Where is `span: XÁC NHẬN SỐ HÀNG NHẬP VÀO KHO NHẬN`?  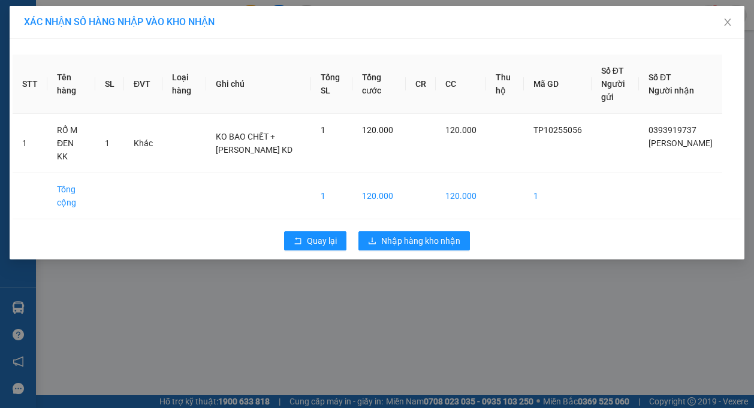 span: XÁC NHẬN SỐ HÀNG NHẬP VÀO KHO NHẬN is located at coordinates (119, 22).